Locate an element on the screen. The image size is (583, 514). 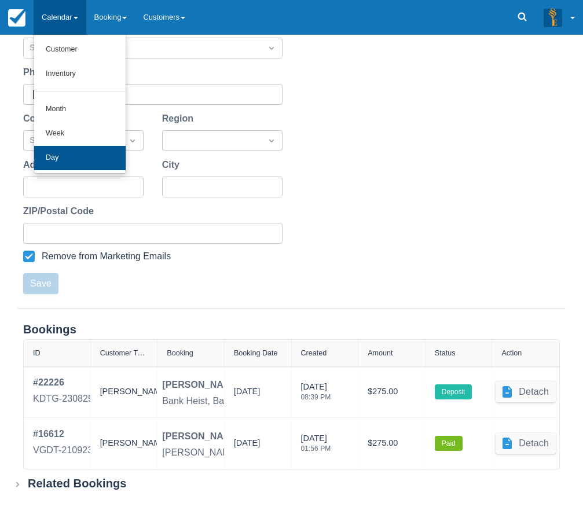
div: Remove from Marketing Emails is located at coordinates (106, 256).